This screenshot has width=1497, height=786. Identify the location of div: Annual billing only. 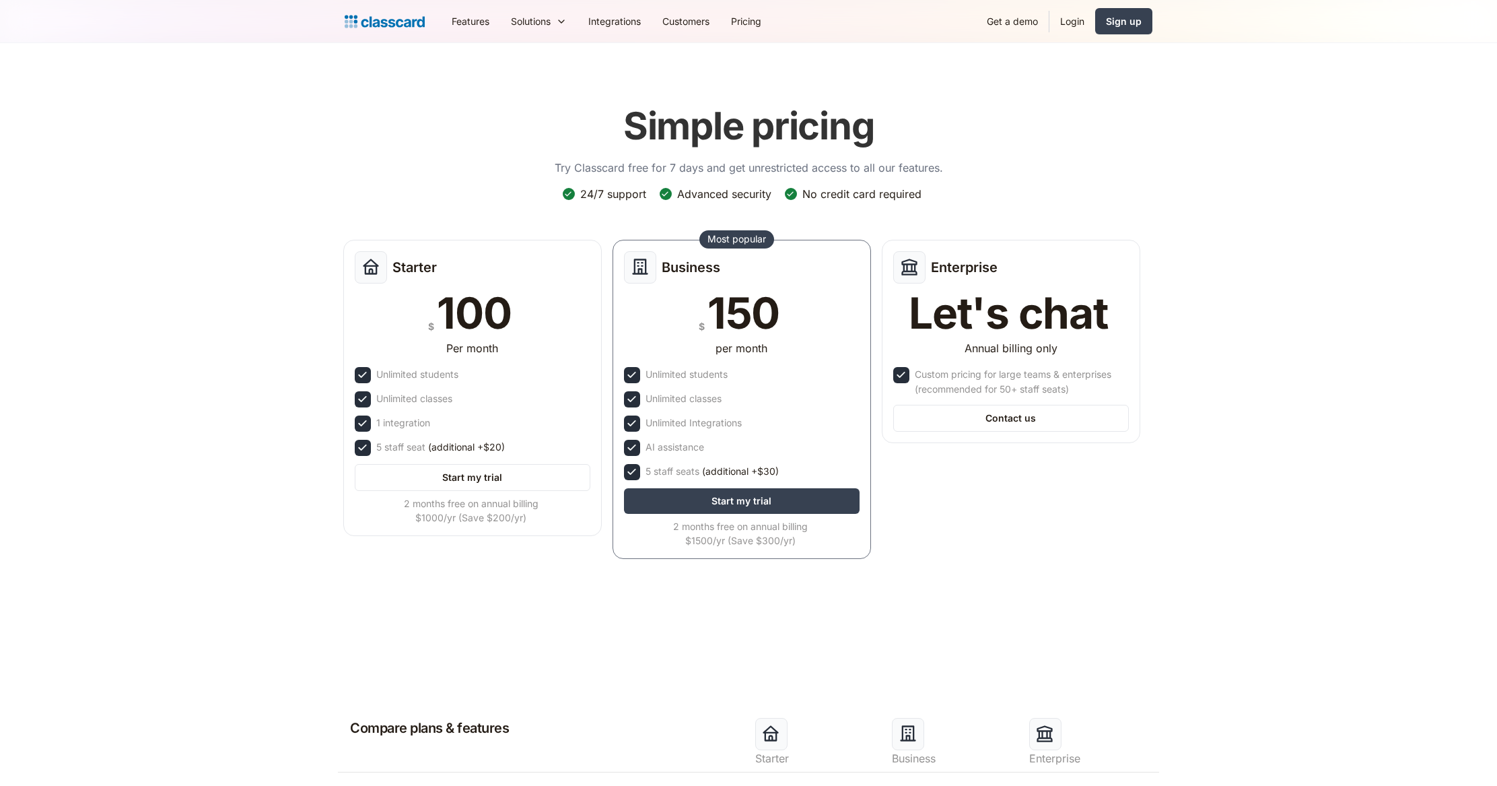
(1011, 348).